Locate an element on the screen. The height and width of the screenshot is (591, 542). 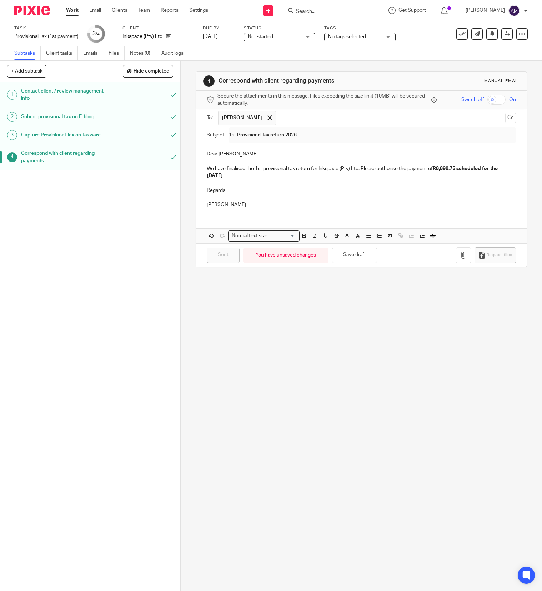
a: Emails is located at coordinates (93, 53).